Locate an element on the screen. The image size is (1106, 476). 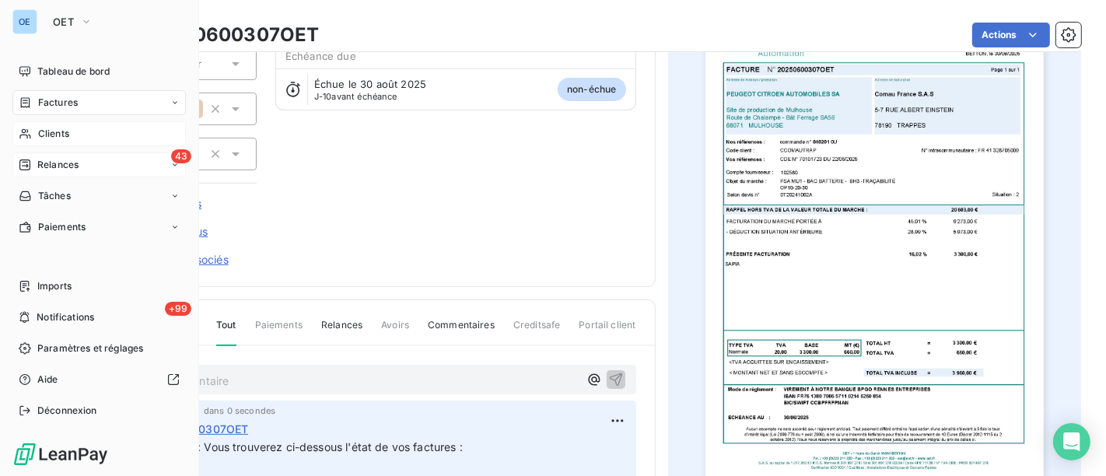
span: Tâches is located at coordinates (54, 196).